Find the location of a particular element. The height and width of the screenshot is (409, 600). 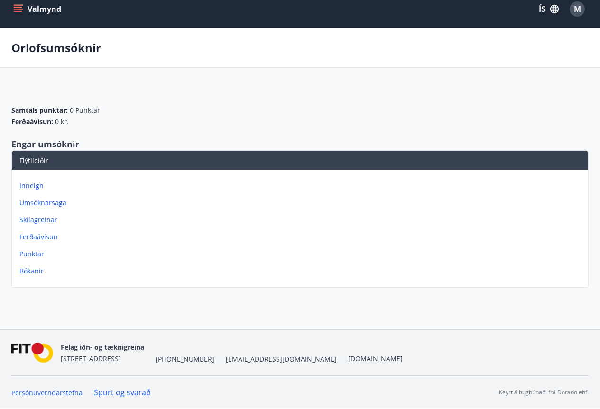

p: Skilagreinar is located at coordinates (301, 220).